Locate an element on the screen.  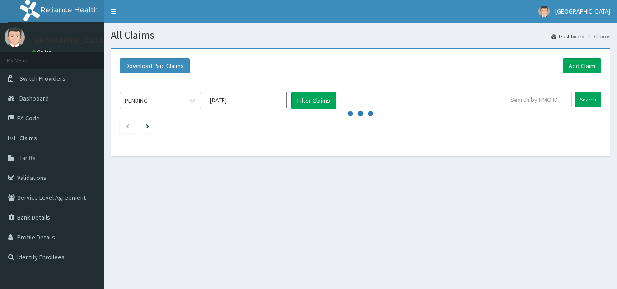
input: Select Month and Year is located at coordinates (246, 100).